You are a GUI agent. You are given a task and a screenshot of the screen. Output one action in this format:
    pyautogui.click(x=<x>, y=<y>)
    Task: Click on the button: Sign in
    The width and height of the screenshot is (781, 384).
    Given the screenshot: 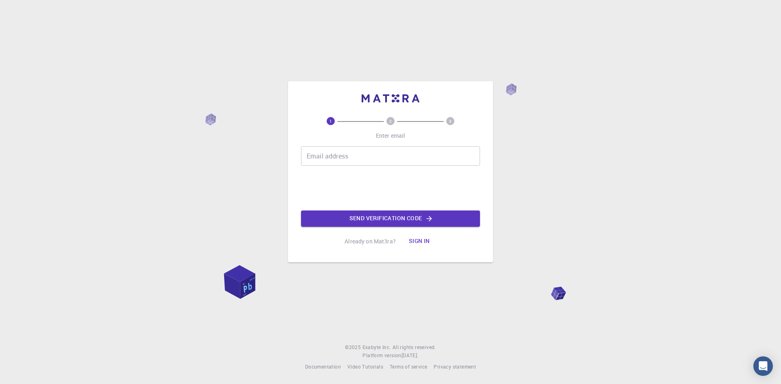 What is the action you would take?
    pyautogui.click(x=419, y=242)
    